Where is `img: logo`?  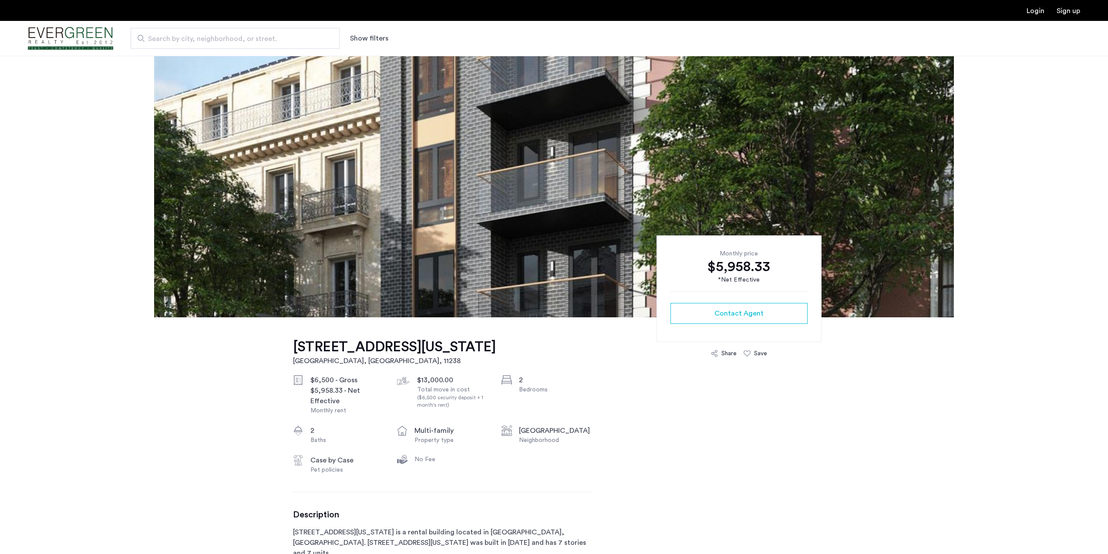 img: logo is located at coordinates (71, 38).